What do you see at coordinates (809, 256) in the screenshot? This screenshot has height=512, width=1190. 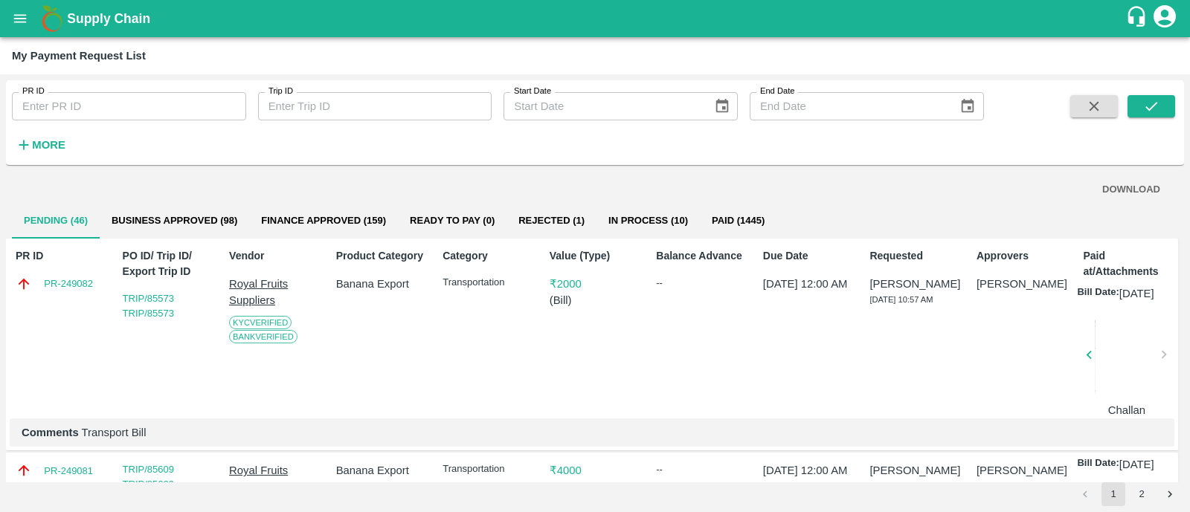 I see `p: Due Date` at bounding box center [809, 256].